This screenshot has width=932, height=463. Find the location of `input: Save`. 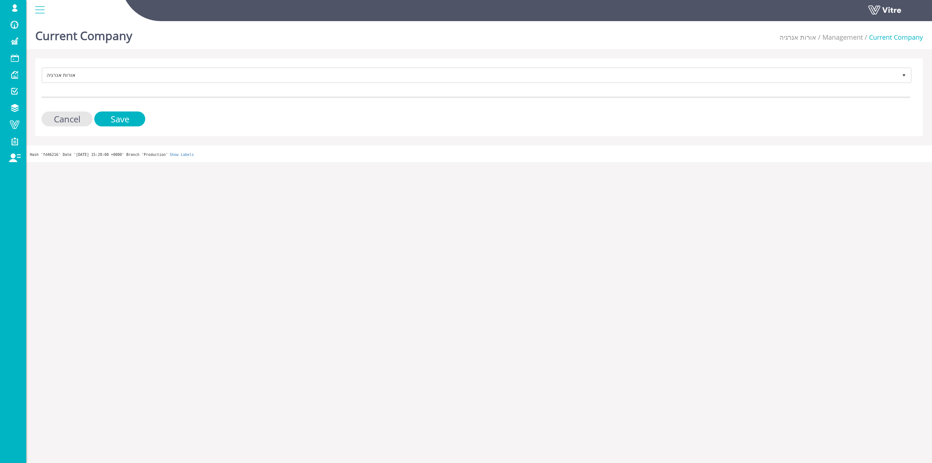

input: Save is located at coordinates (120, 119).